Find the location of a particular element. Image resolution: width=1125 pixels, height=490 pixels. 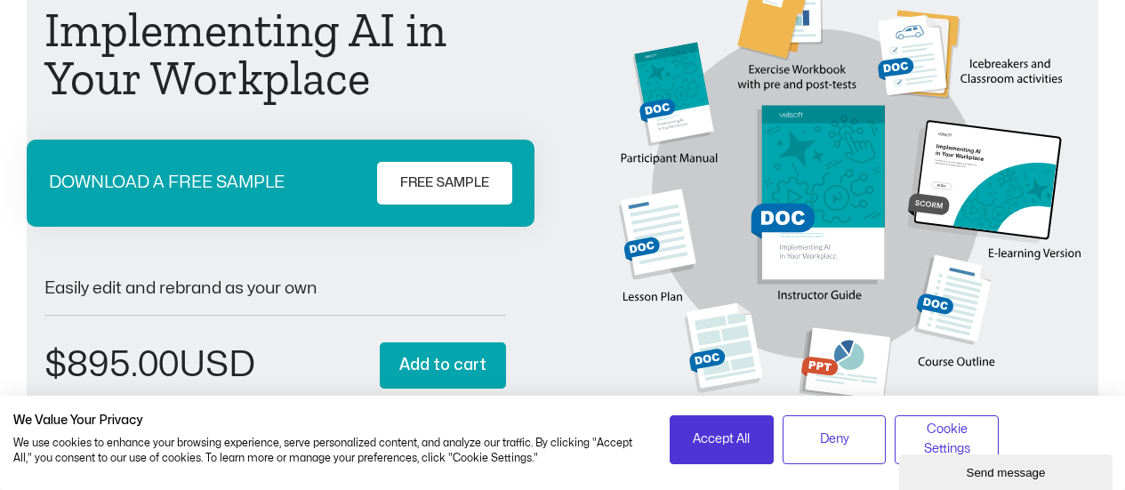

h2: We Value Your Privacy is located at coordinates (328, 421).